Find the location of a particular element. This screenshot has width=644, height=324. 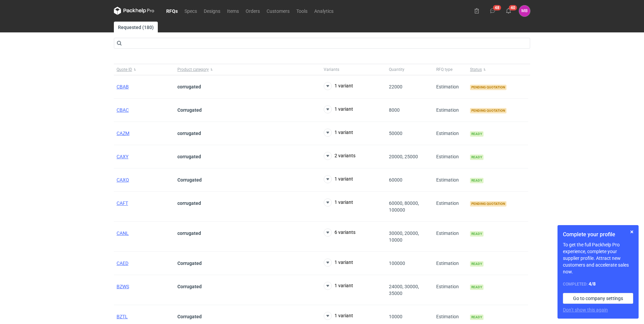

span: CAZM is located at coordinates (123, 133).